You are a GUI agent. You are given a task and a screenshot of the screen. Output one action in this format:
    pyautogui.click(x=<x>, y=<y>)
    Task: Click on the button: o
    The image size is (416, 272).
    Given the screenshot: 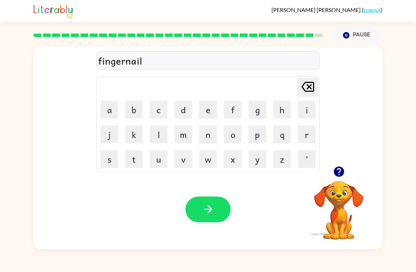 What is the action you would take?
    pyautogui.click(x=233, y=134)
    